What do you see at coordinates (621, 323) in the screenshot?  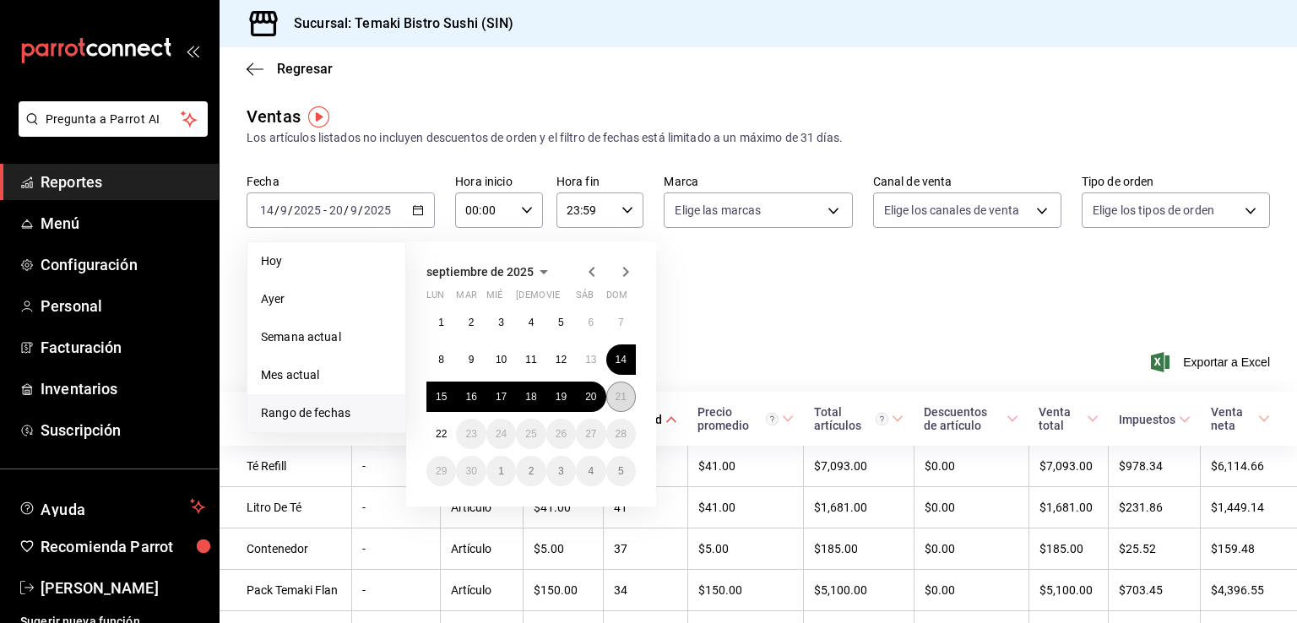 I see `abbr: 7 de septiembre de 2025` at bounding box center [621, 323].